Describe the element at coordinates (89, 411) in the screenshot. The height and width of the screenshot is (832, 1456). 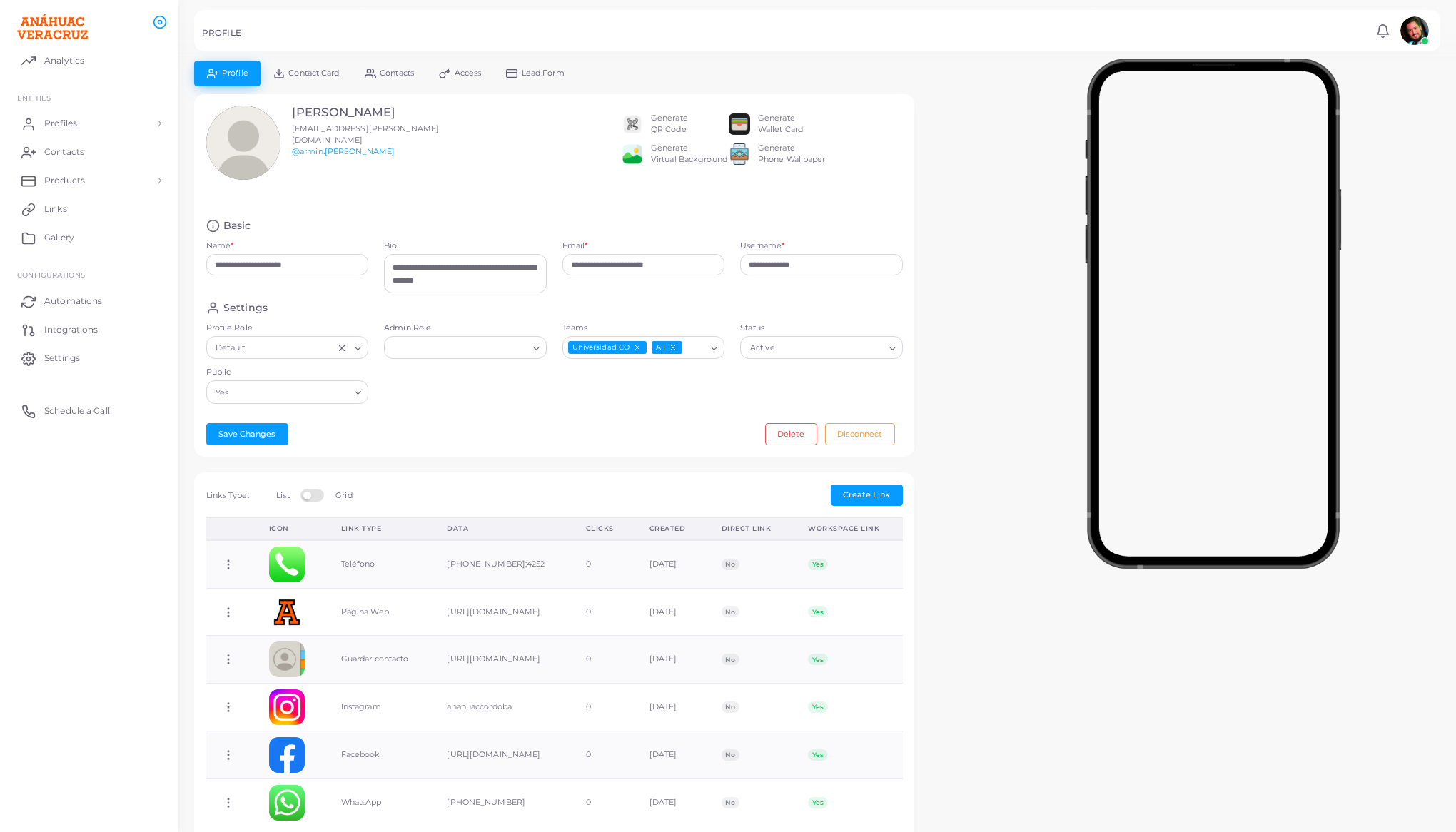
I see `a: Schedule a Call` at that location.